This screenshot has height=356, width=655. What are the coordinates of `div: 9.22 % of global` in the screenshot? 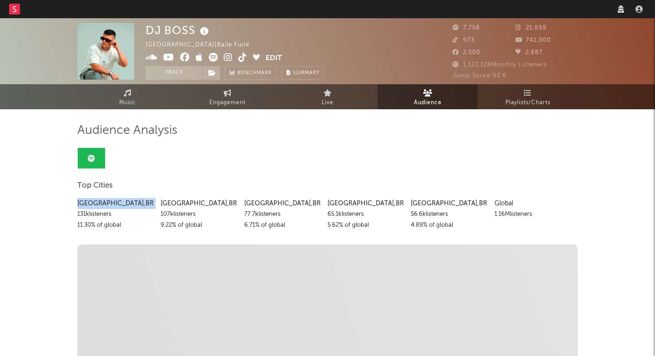 It's located at (199, 225).